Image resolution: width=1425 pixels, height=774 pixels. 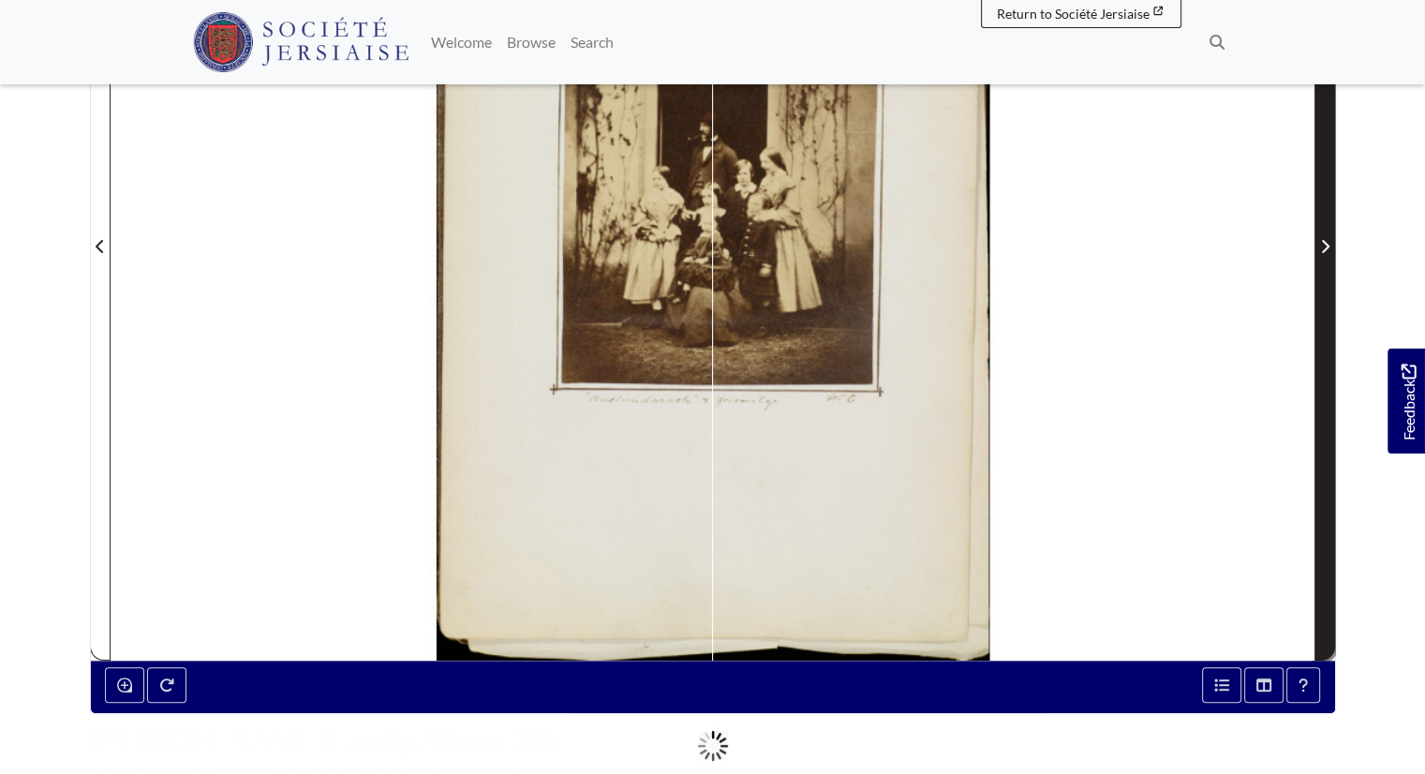 What do you see at coordinates (301, 42) in the screenshot?
I see `a: Société Jersiaise logo` at bounding box center [301, 42].